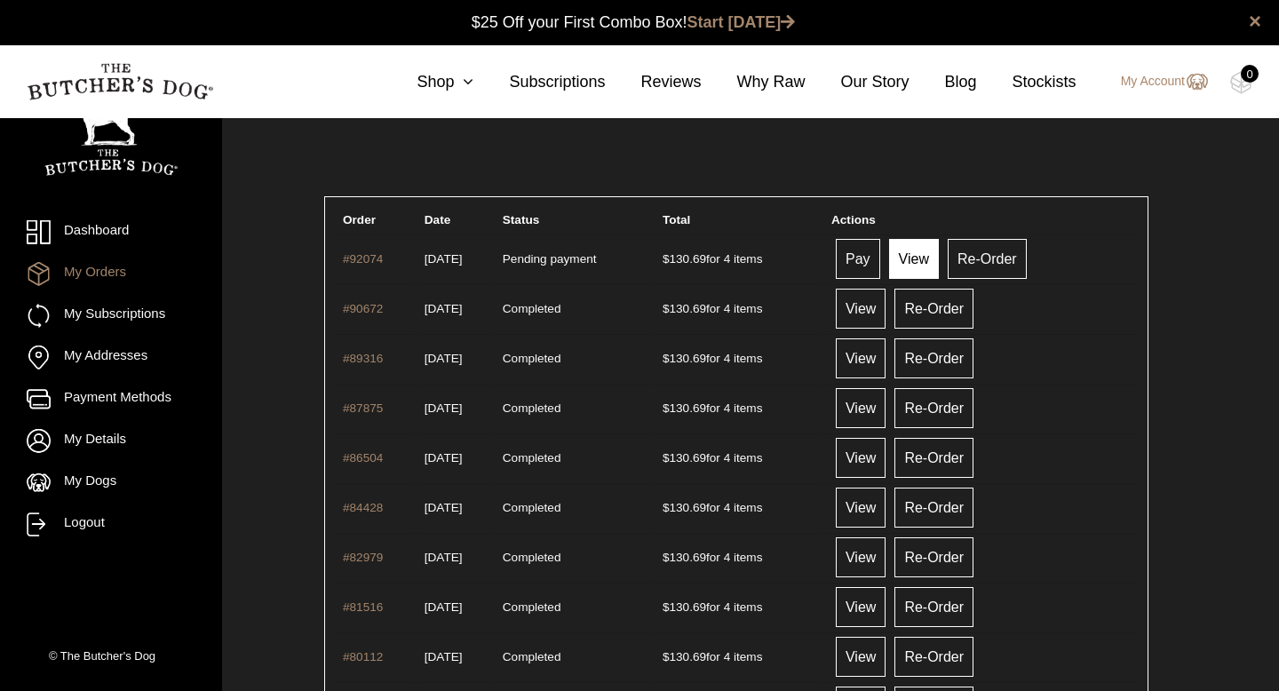  I want to click on span: Actions, so click(854, 219).